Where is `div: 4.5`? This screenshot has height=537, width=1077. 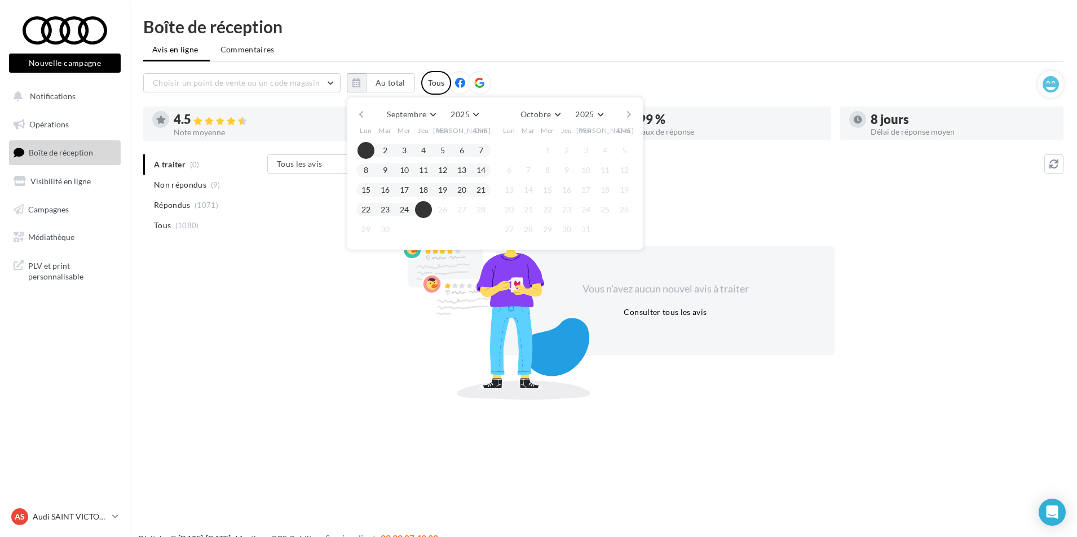
div: 4.5 is located at coordinates (266, 120).